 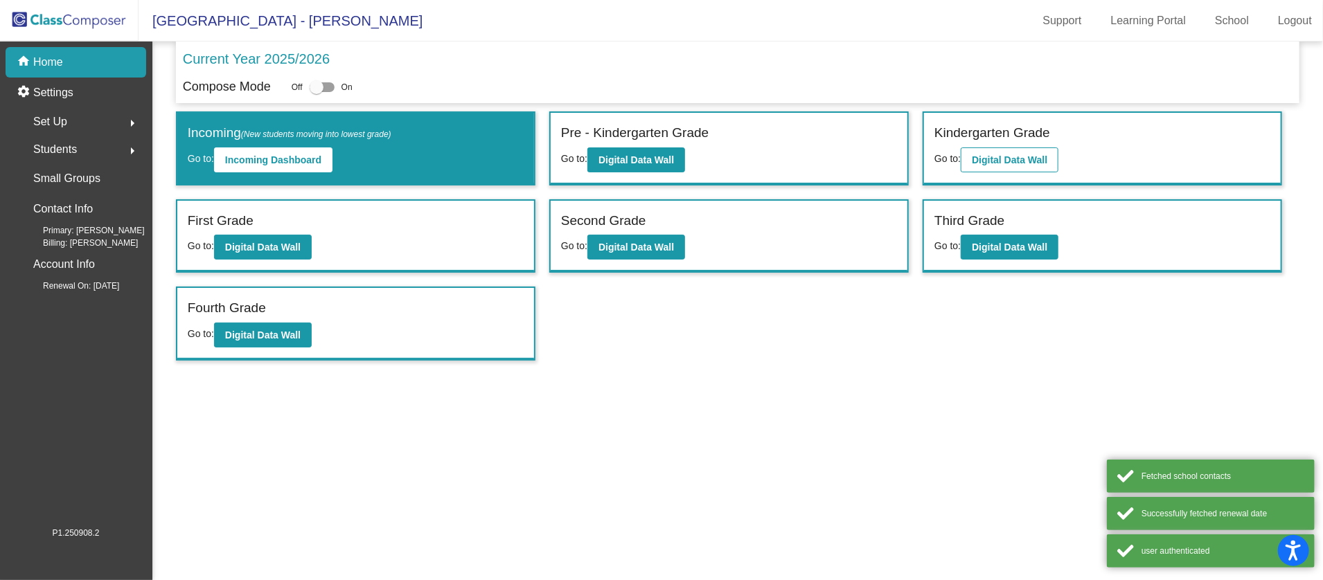 What do you see at coordinates (25, 62) in the screenshot?
I see `mat-icon: home` at bounding box center [25, 62].